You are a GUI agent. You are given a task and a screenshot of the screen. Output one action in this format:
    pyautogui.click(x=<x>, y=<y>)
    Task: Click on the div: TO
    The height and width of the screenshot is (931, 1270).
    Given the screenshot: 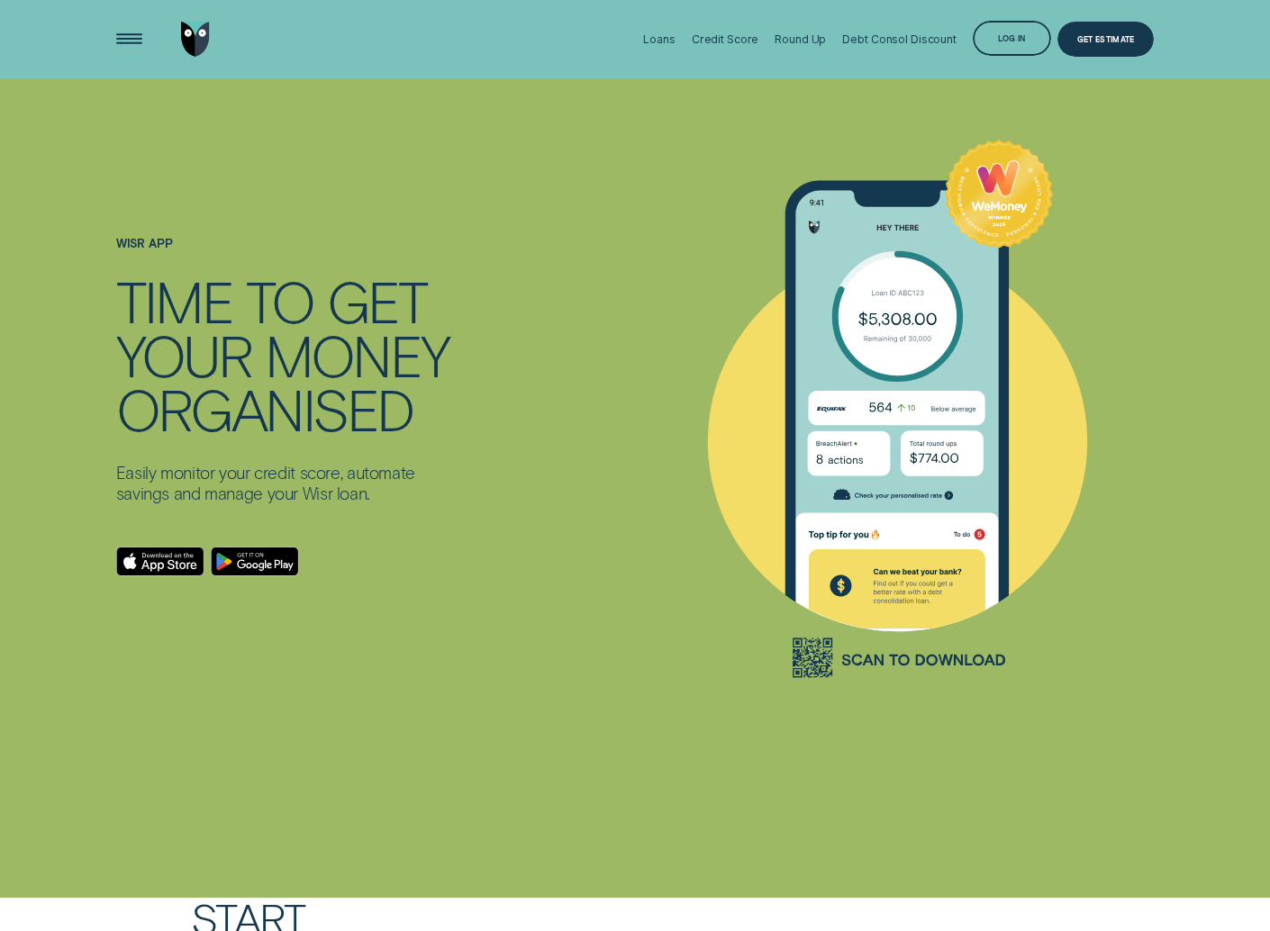 What is the action you would take?
    pyautogui.click(x=279, y=300)
    